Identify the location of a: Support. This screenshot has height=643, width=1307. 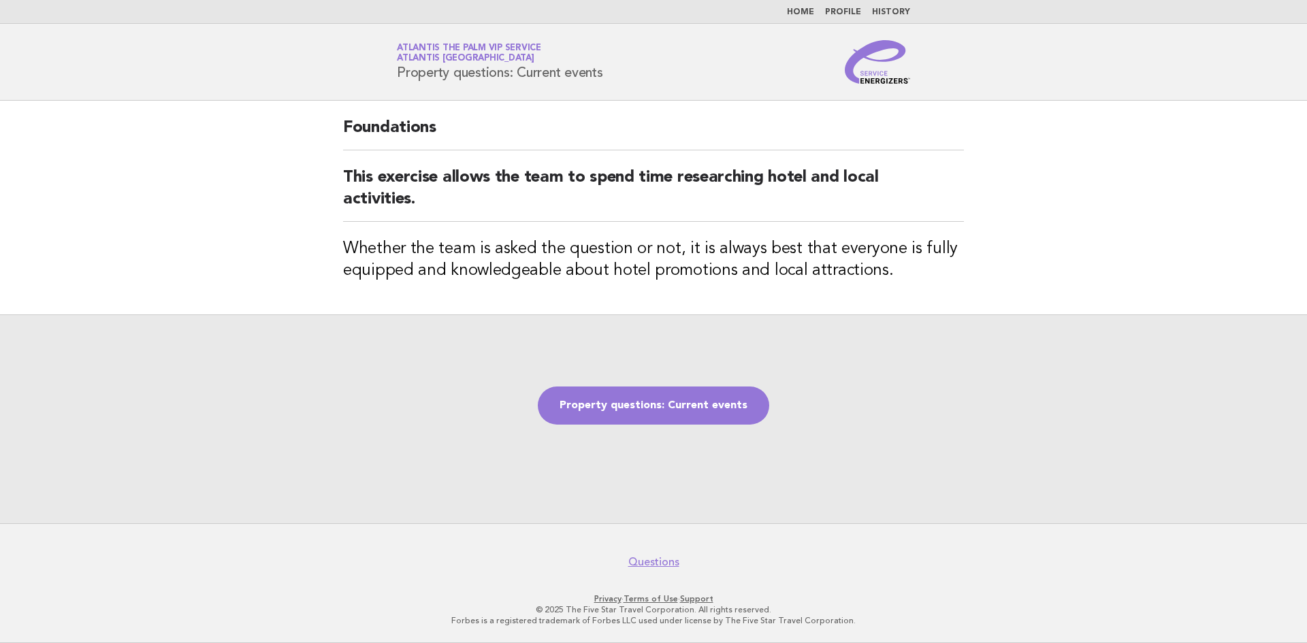
(696, 599).